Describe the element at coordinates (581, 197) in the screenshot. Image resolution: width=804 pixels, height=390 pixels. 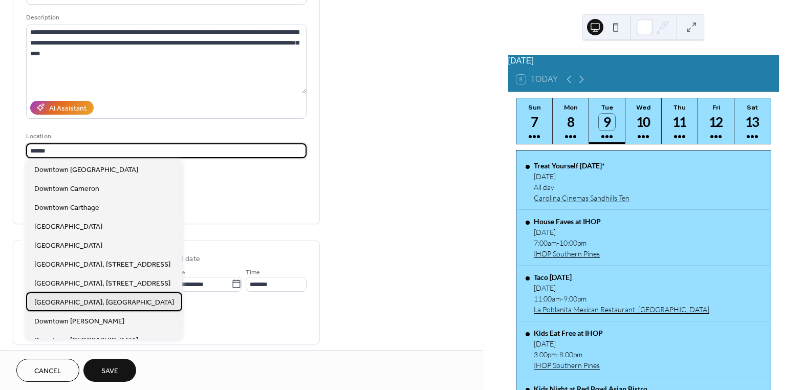
I see `a: Carolina Cinemas Sandhills Ten` at that location.